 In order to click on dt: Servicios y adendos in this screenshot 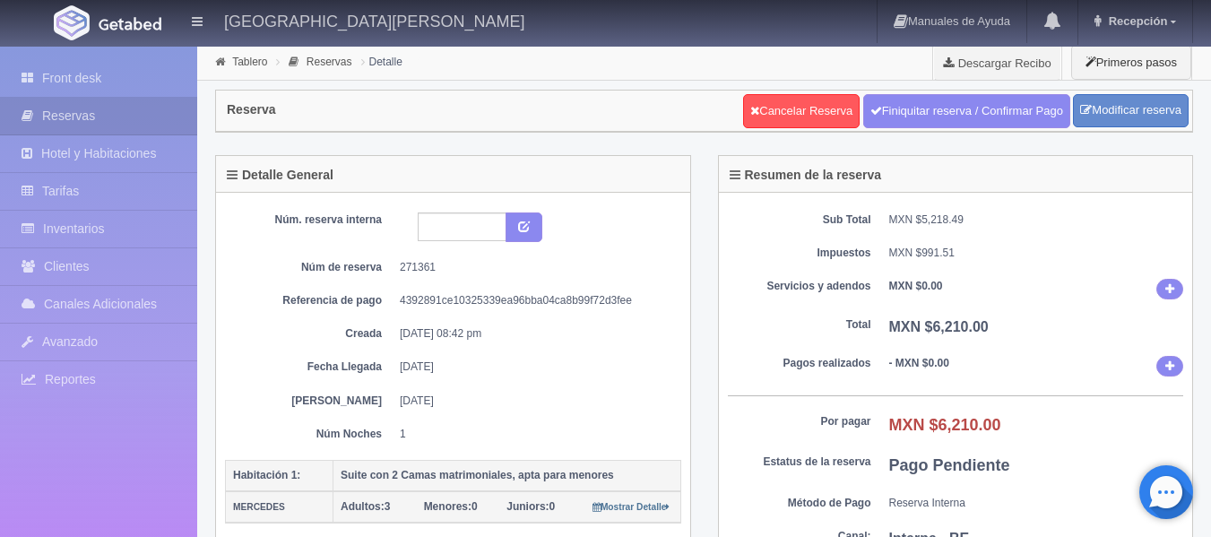, I will do `click(800, 286)`.